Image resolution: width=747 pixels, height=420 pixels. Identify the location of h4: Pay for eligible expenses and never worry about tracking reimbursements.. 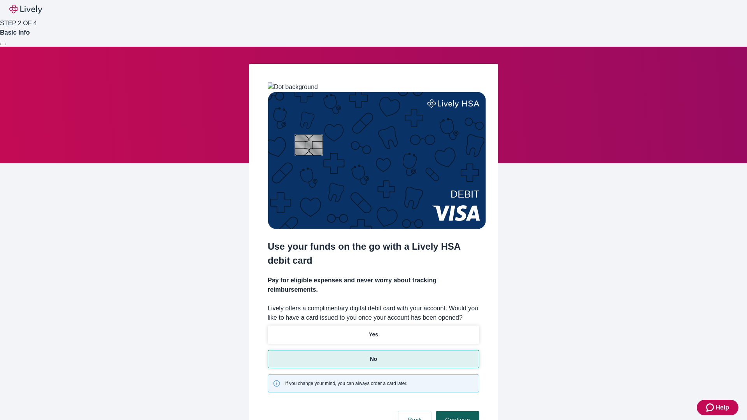
(374, 285).